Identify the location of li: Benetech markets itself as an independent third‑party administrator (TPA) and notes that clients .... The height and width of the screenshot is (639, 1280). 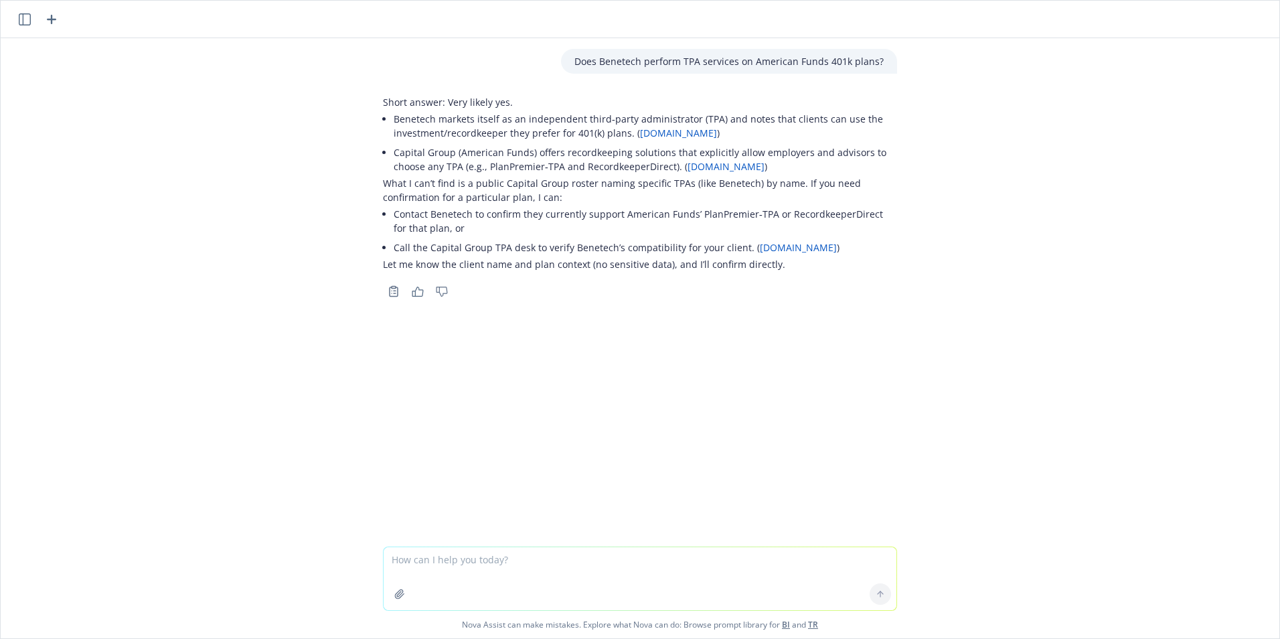
(645, 126).